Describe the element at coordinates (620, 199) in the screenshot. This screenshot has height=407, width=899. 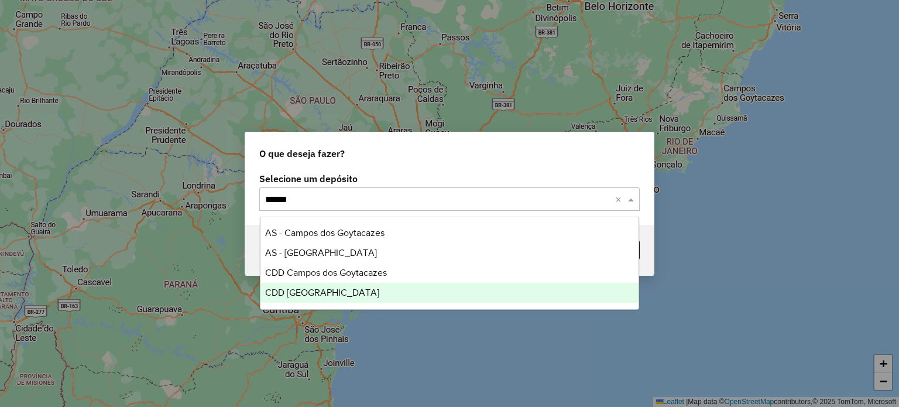
I see `span: Clear all` at that location.